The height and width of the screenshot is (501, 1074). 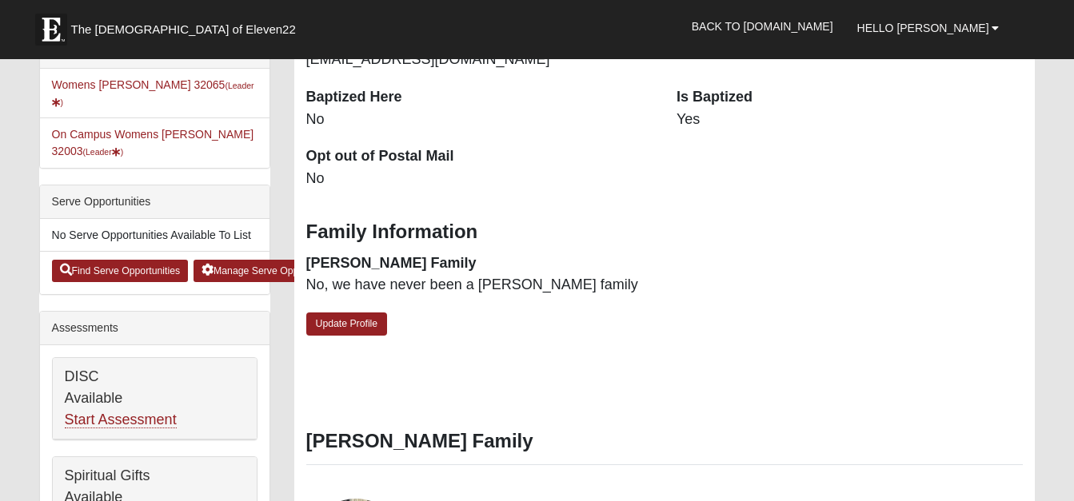 What do you see at coordinates (154, 202) in the screenshot?
I see `div: Serve Opportunities` at bounding box center [154, 202].